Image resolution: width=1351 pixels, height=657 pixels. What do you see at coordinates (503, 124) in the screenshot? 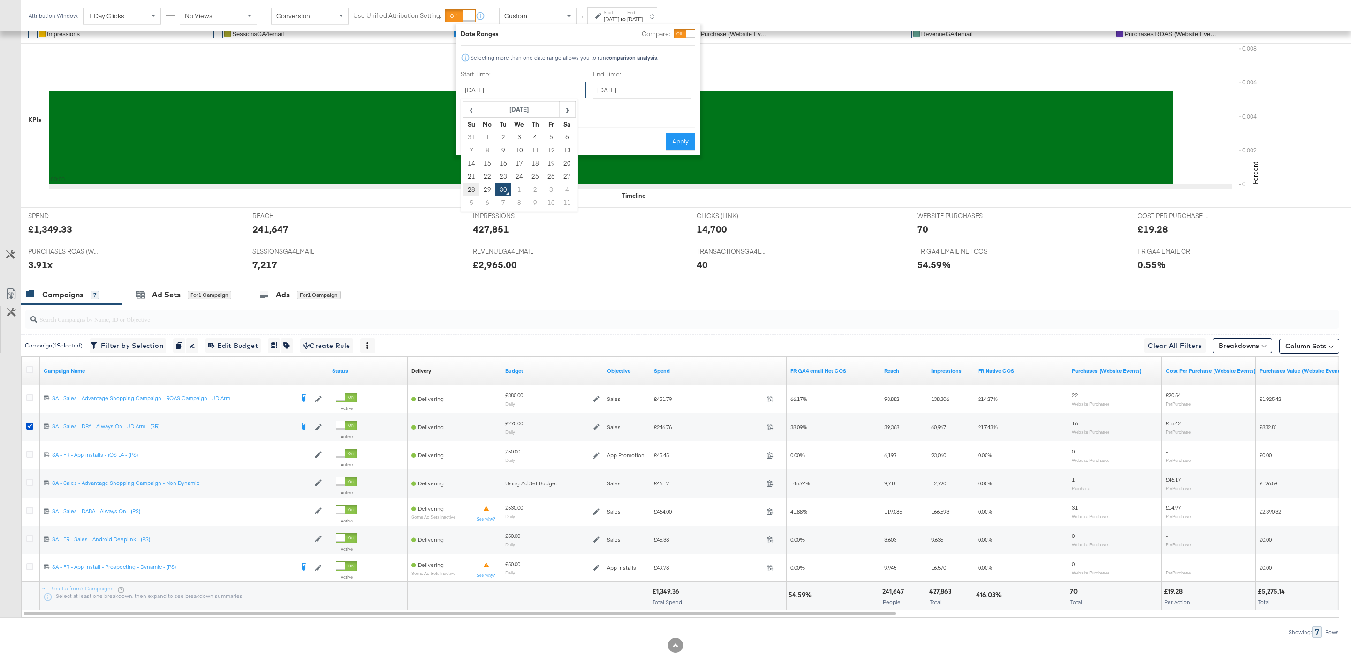
I see `th: Tu` at bounding box center [503, 124].